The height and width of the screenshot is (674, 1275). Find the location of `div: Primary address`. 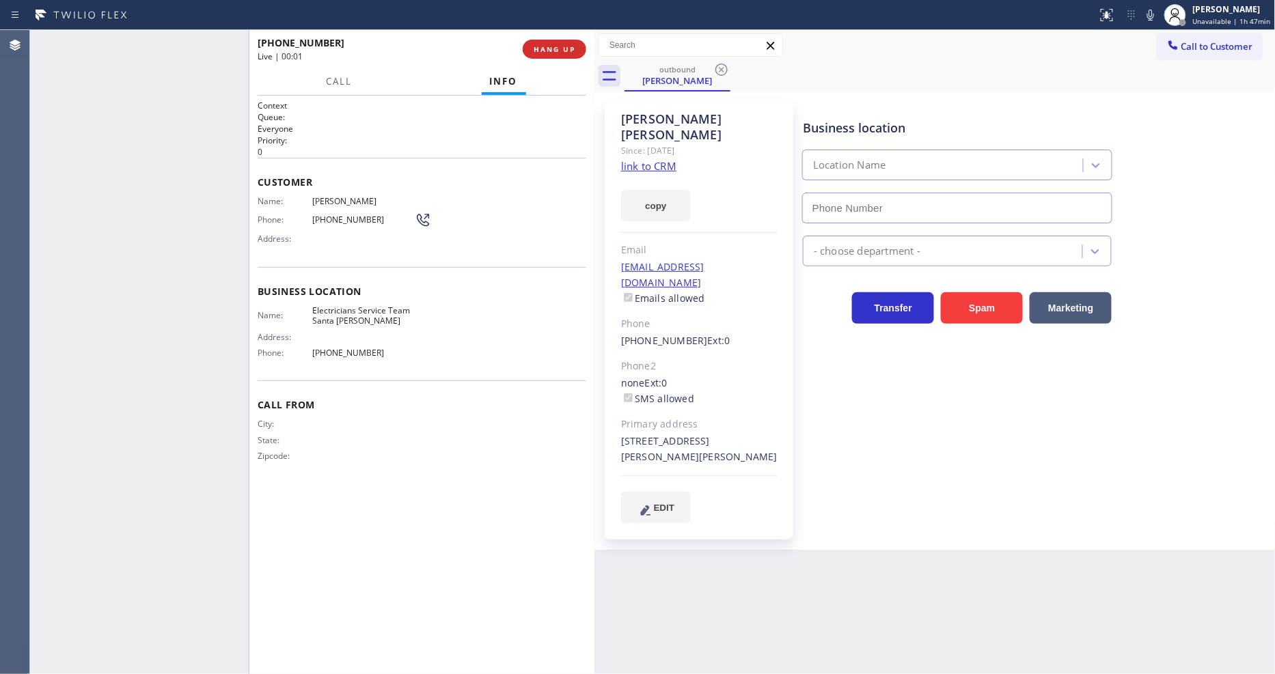

div: Primary address is located at coordinates (699, 424).